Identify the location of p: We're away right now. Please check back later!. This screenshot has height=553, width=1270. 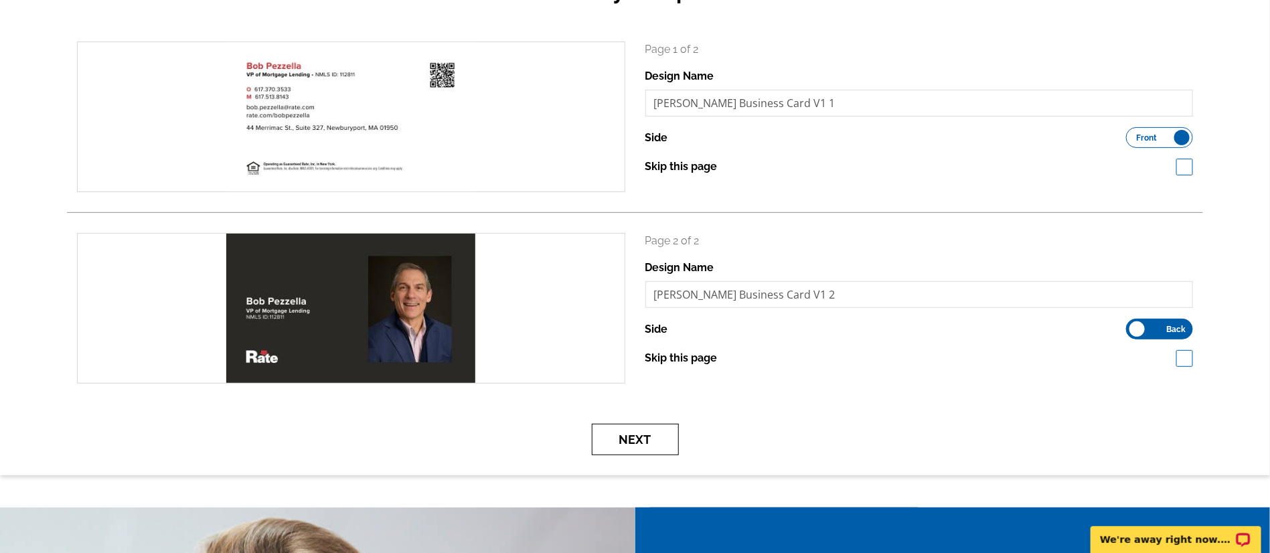
(85, 29).